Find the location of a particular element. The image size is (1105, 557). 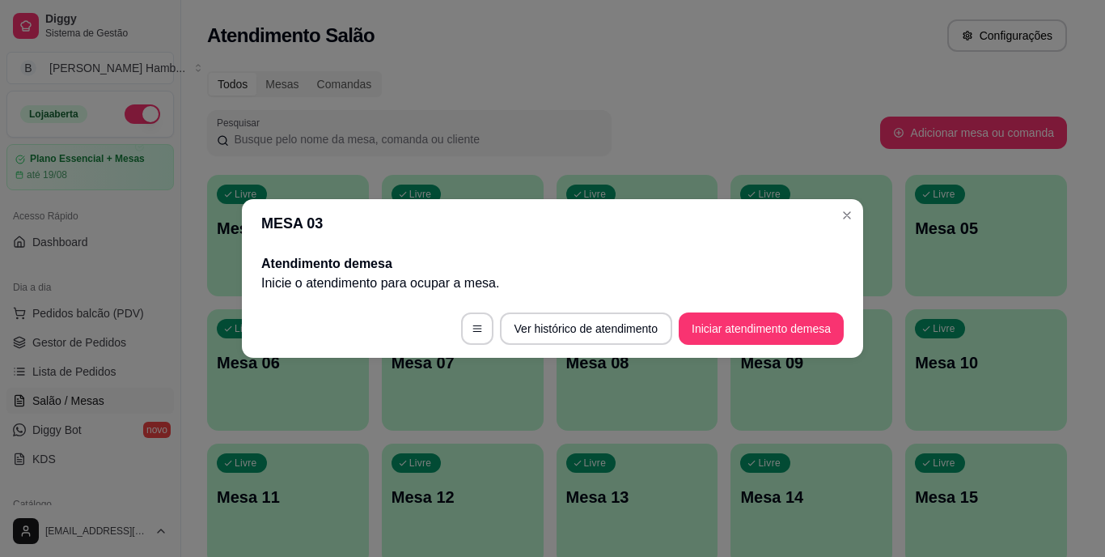

p: Inicie o atendimento para ocupar a mesa . is located at coordinates (553, 283).